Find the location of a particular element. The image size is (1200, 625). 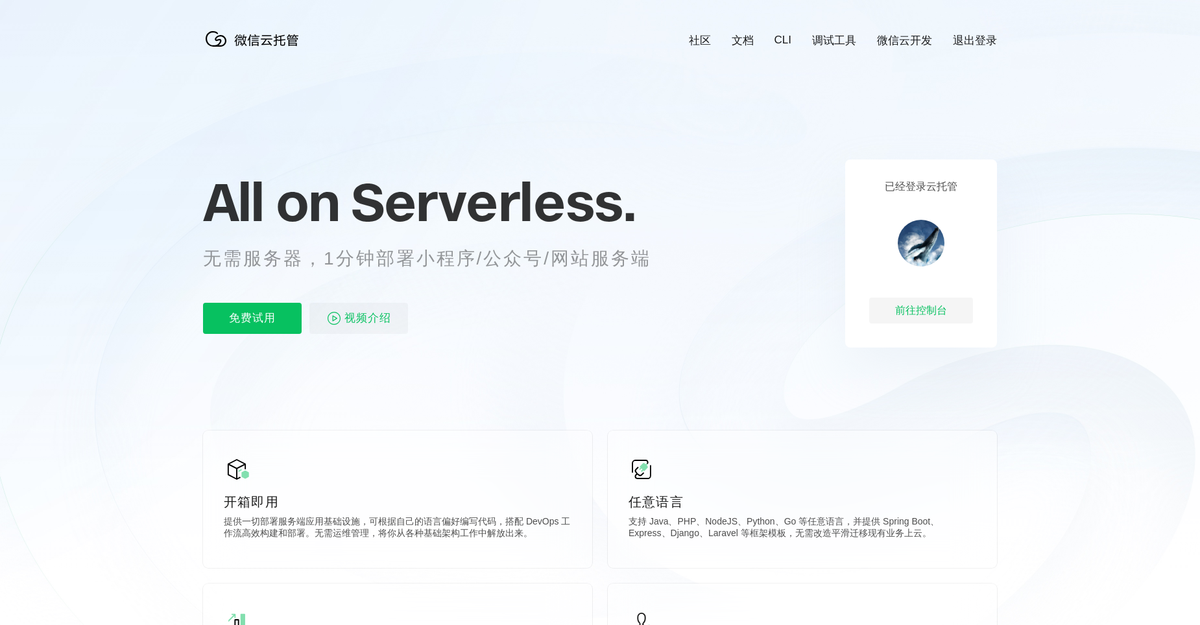

a: 微信云托管 is located at coordinates (255, 48).